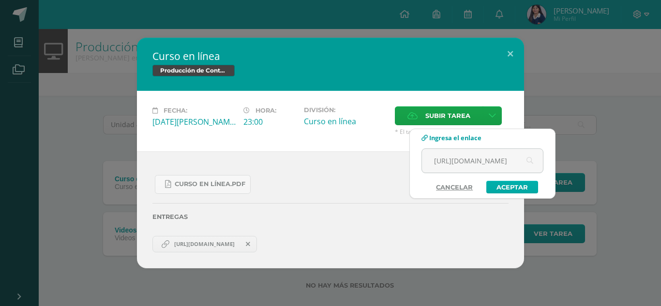 The height and width of the screenshot is (306, 661). Describe the element at coordinates (346, 121) in the screenshot. I see `div: Curso en línea` at that location.